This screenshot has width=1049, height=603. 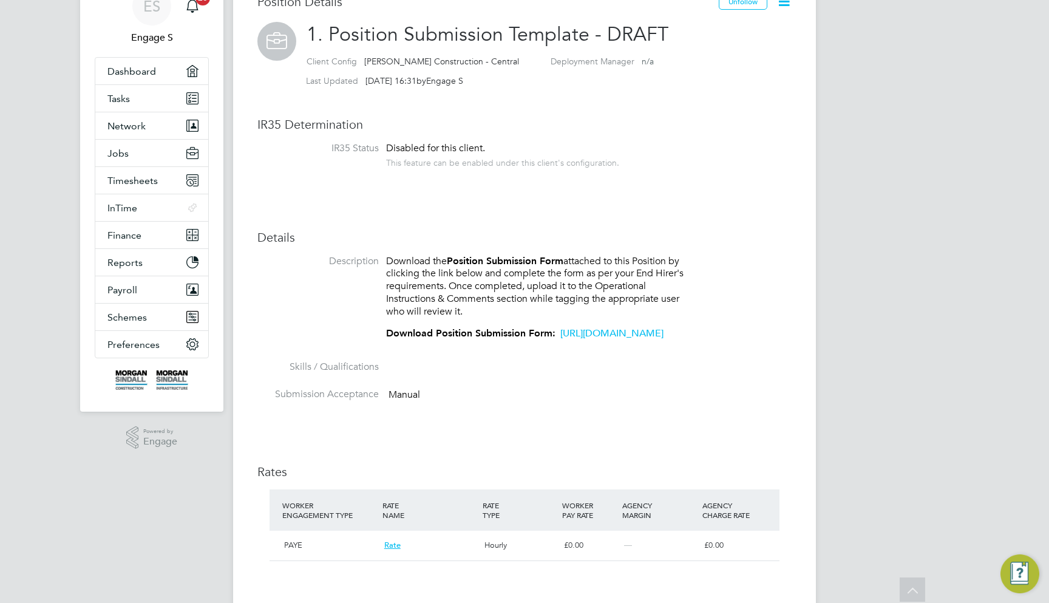 What do you see at coordinates (538, 286) in the screenshot?
I see `p: Download the attached to this Position by clicking the link below and complete the form as per yo...` at bounding box center [538, 286].